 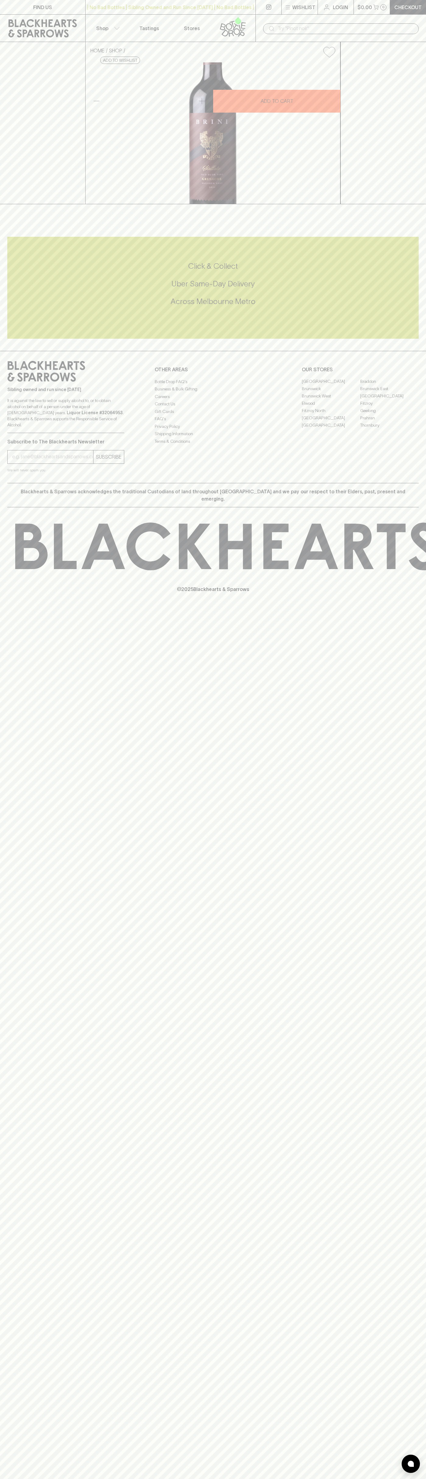 What do you see at coordinates (331, 396) in the screenshot?
I see `a: Brunswick West` at bounding box center [331, 396].